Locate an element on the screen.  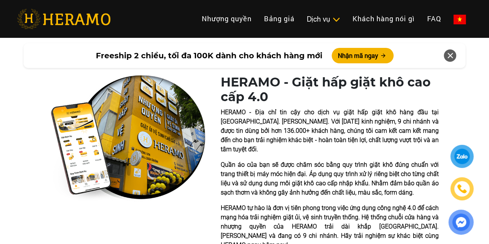
img: heramo-logo.png is located at coordinates (64, 19).